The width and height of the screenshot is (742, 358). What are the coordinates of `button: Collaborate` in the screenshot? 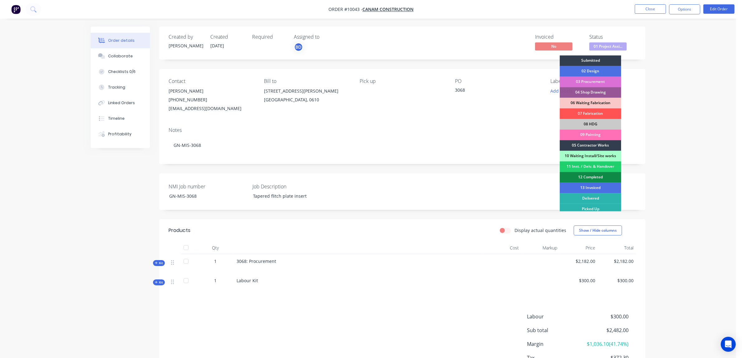 It's located at (120, 56).